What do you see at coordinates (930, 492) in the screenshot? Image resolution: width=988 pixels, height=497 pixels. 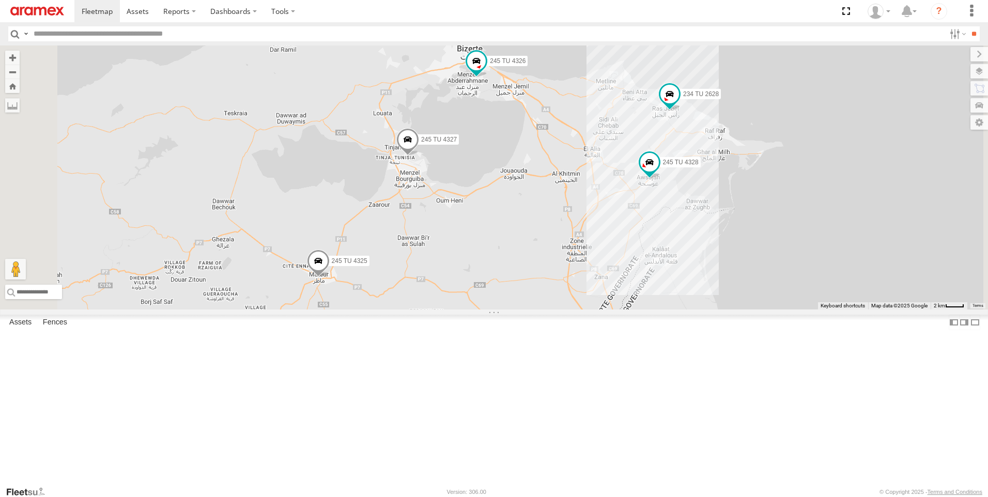 I see `div: © Copyright 2025 -` at bounding box center [930, 492].